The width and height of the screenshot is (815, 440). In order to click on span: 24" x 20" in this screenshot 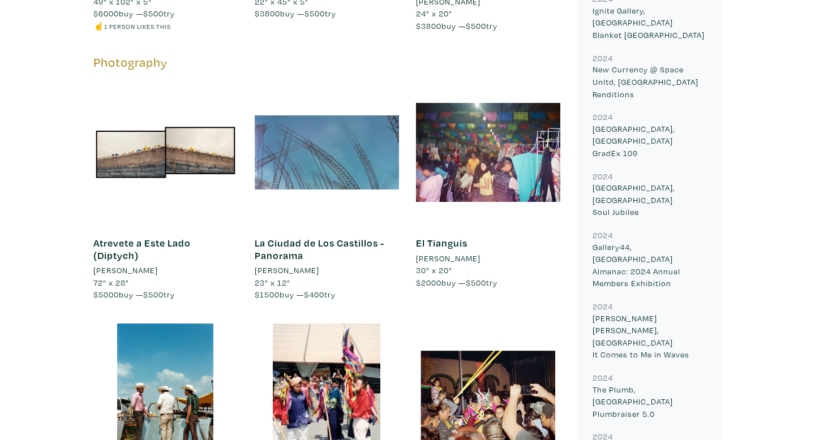, I will do `click(434, 13)`.